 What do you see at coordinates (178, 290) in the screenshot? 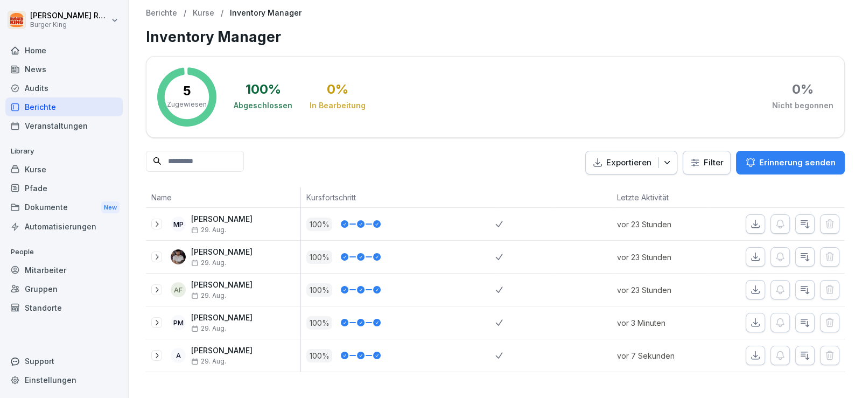
I see `div: AF` at bounding box center [178, 290].